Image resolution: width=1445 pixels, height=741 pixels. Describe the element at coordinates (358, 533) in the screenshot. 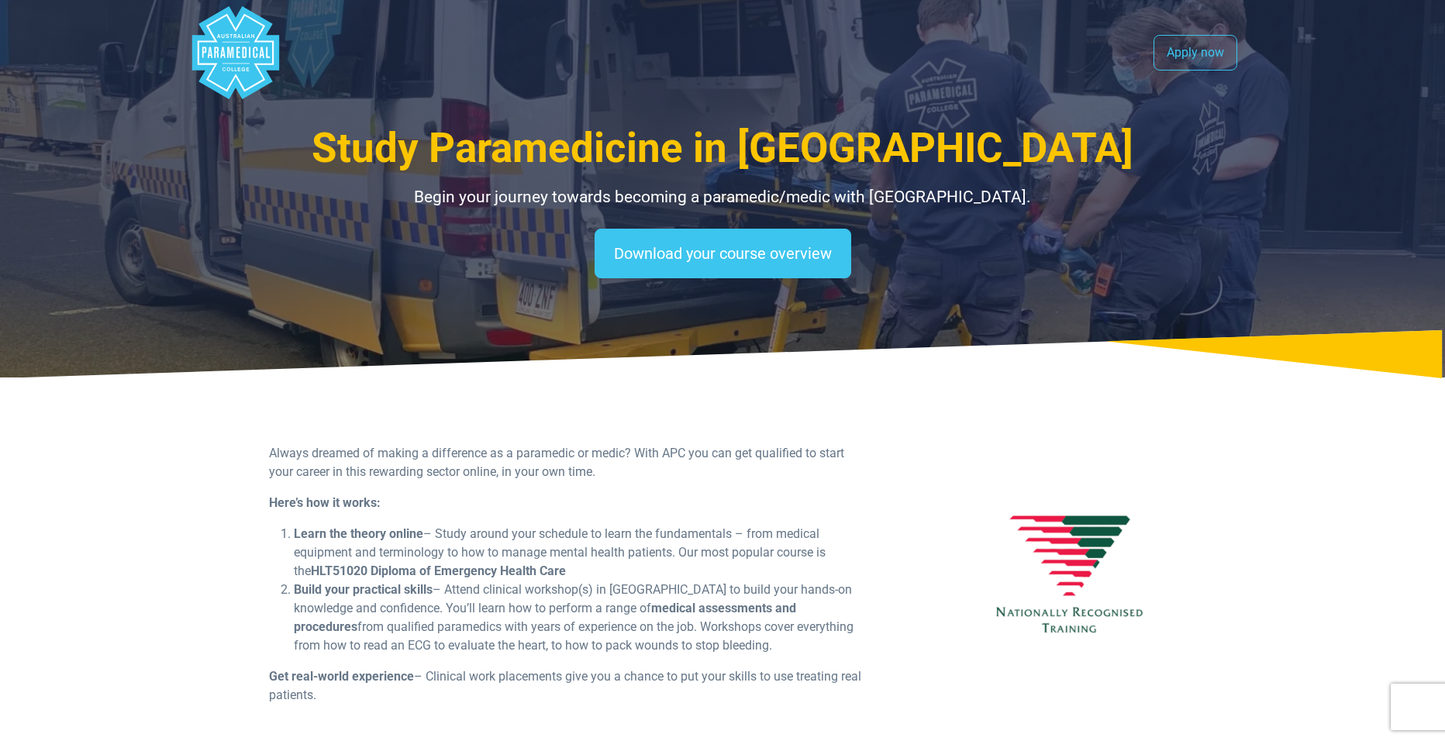

I see `b: Learn the theory online` at that location.